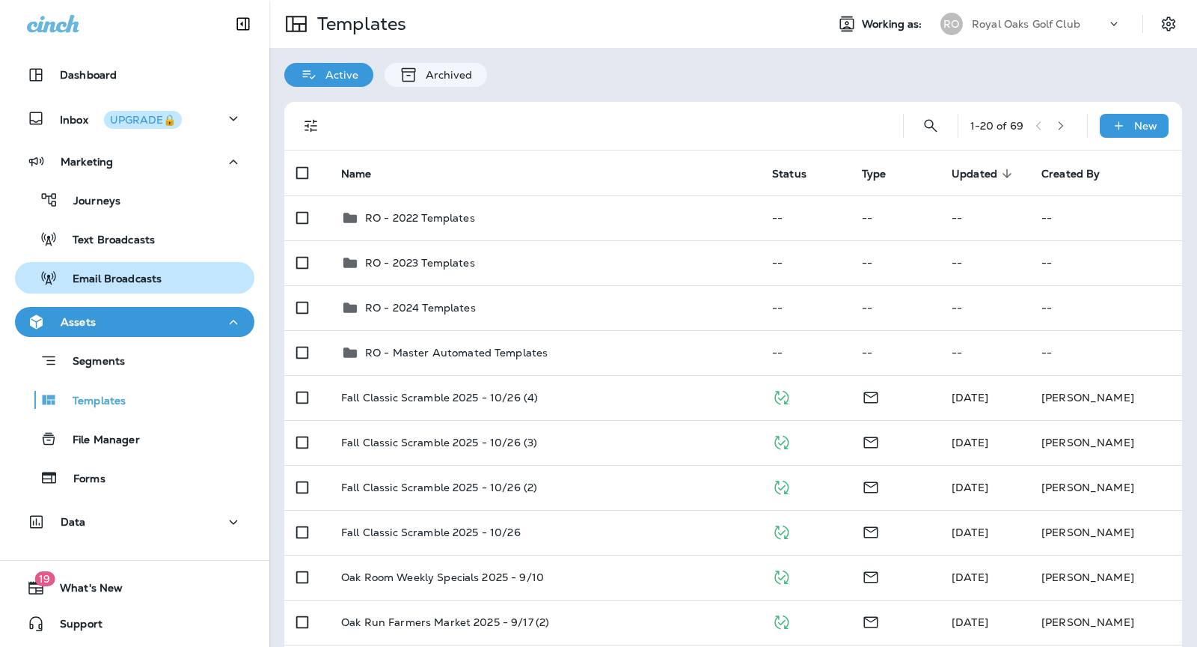  Describe the element at coordinates (311, 126) in the screenshot. I see `button: Filters` at that location.